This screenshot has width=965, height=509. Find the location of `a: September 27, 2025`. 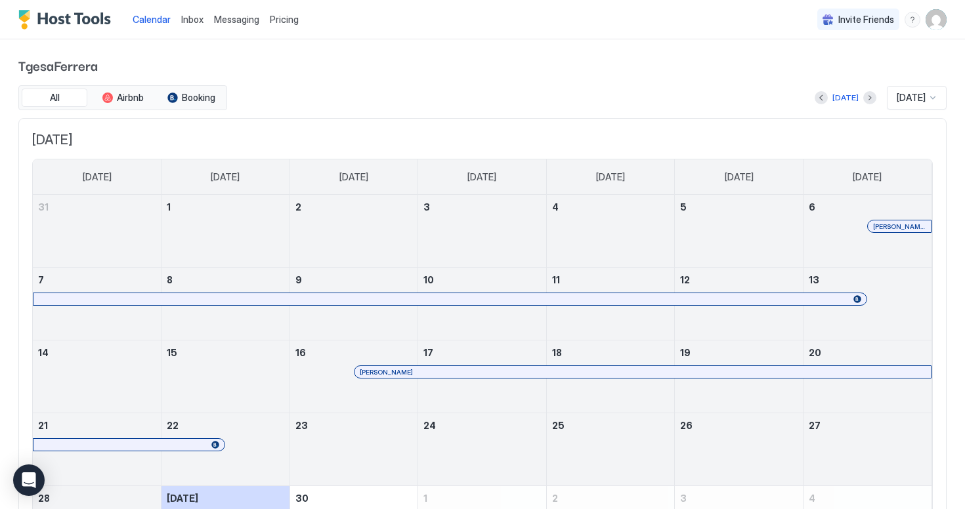

a: September 27, 2025 is located at coordinates (867, 425).